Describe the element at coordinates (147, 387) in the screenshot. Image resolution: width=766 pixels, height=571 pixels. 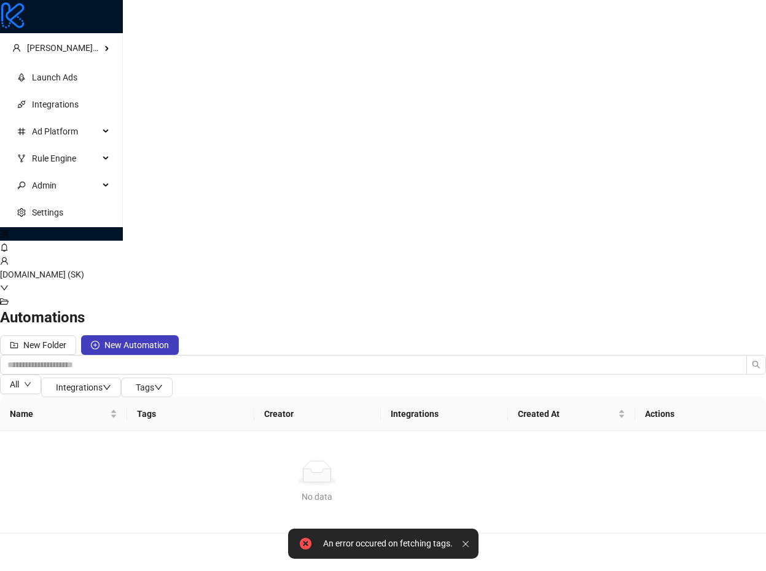
I see `button: Tagsdown` at that location.